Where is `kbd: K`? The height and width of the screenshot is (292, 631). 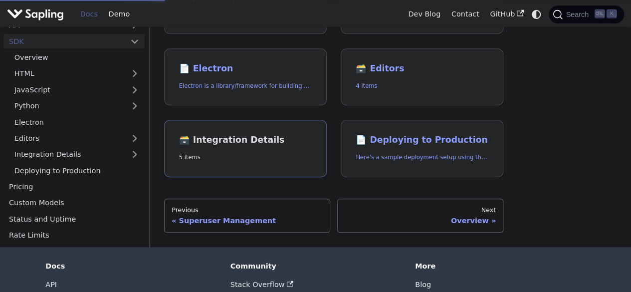 kbd: K is located at coordinates (612, 14).